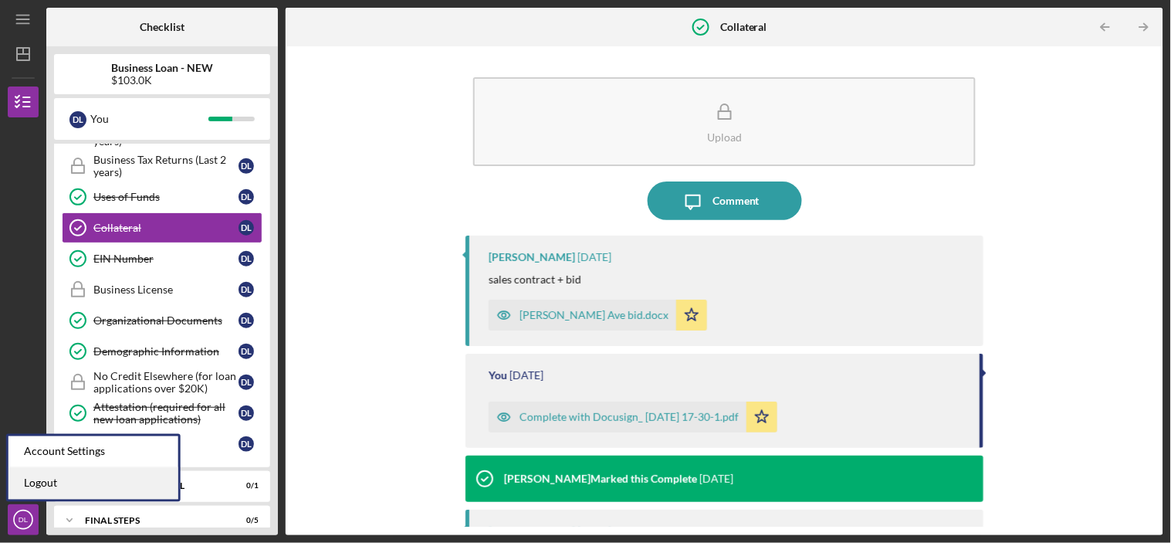 This screenshot has width=1171, height=543. What do you see at coordinates (162, 27) in the screenshot?
I see `b: Checklist` at bounding box center [162, 27].